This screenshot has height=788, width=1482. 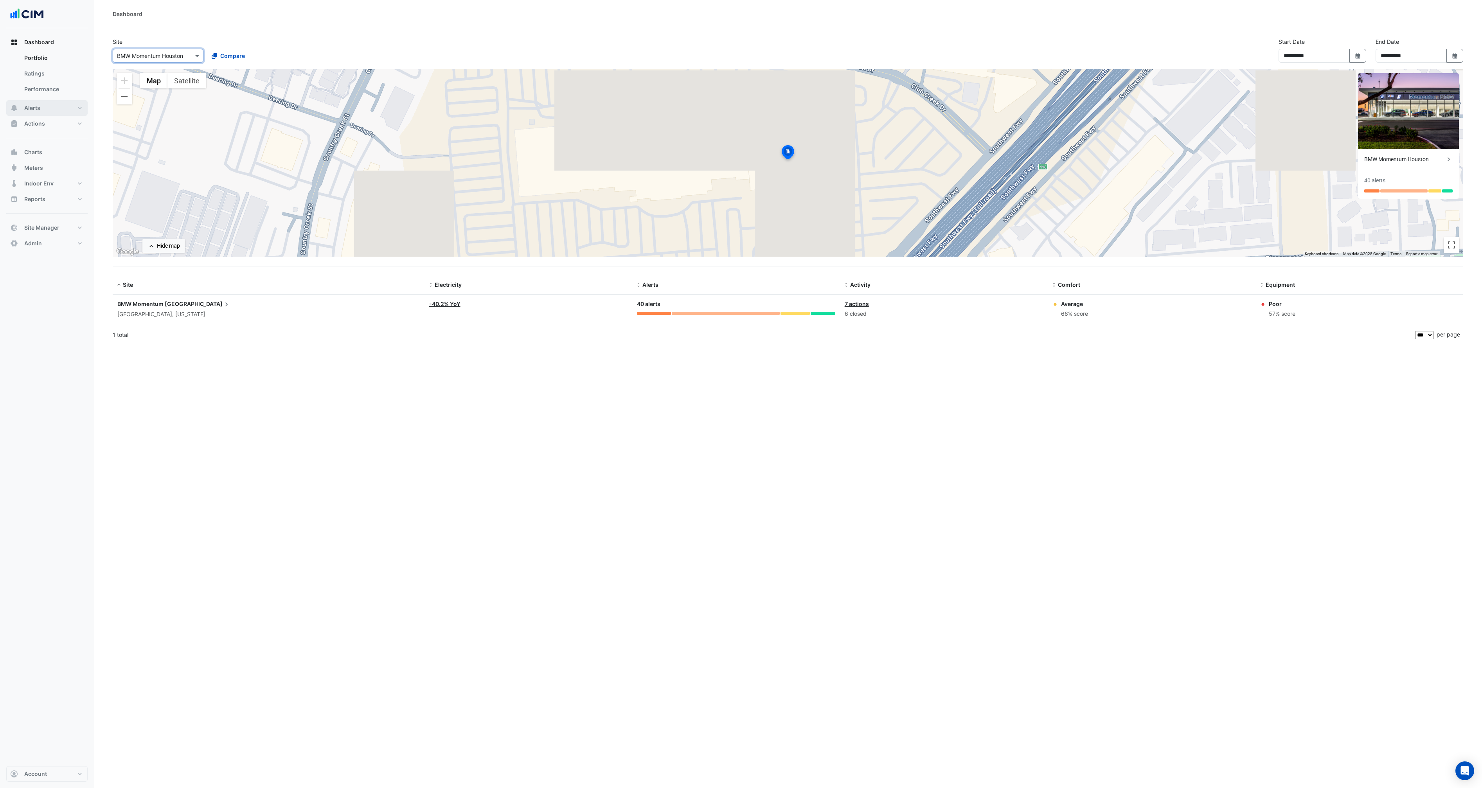 What do you see at coordinates (1405, 159) in the screenshot?
I see `div: BMW Momentum Houston` at bounding box center [1405, 159].